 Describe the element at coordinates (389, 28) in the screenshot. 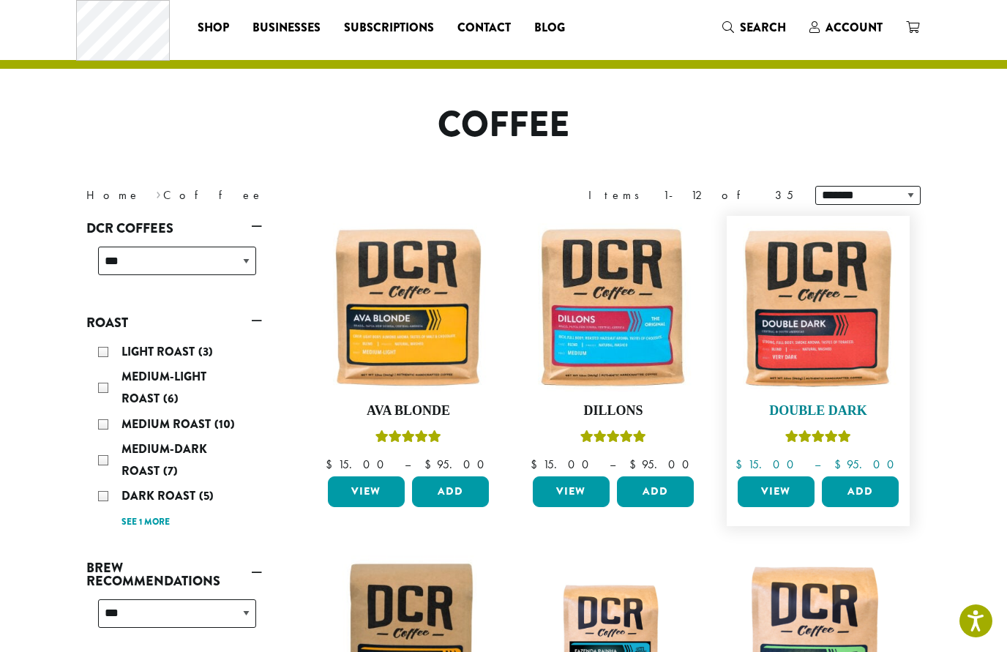

I see `span: Subscriptions` at that location.